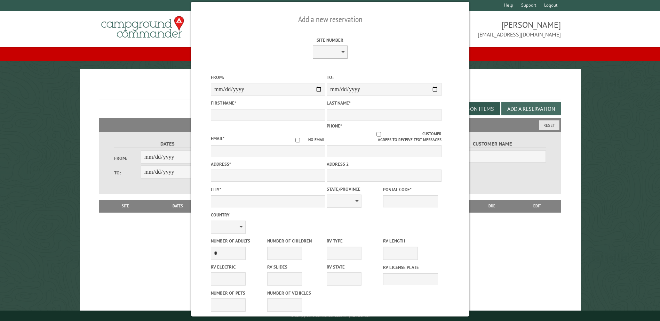  What do you see at coordinates (330, 125) in the screenshot?
I see `h2: Filters` at bounding box center [330, 125].